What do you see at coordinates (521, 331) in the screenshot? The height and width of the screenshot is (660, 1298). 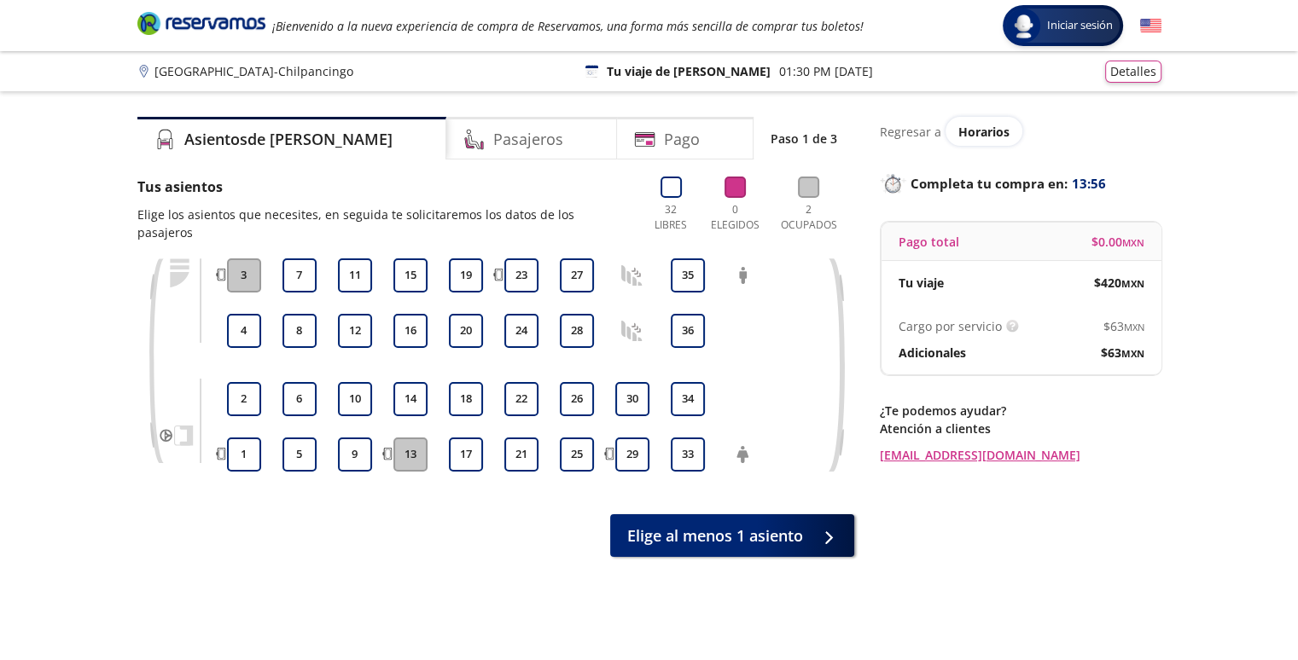 I see `button: 24` at bounding box center [521, 331].